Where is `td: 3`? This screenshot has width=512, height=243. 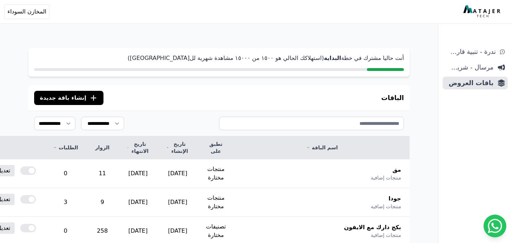 td: 3 is located at coordinates (65, 203).